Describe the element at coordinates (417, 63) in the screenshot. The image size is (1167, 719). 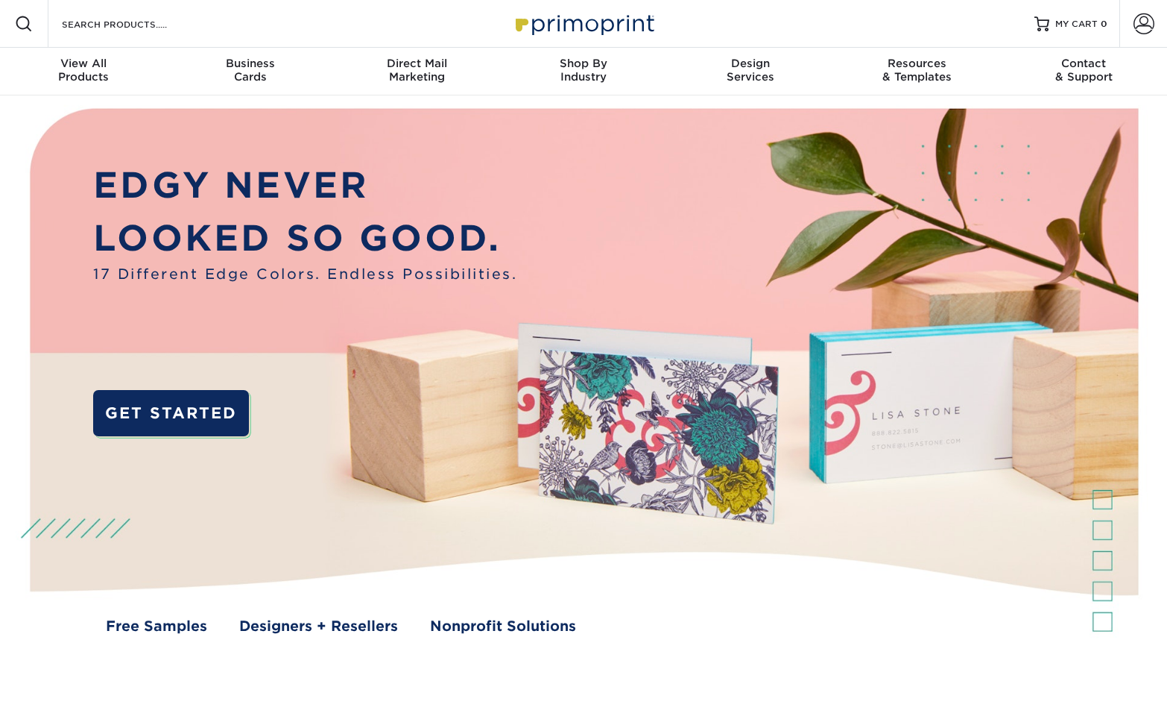
I see `span: Direct Mail` at that location.